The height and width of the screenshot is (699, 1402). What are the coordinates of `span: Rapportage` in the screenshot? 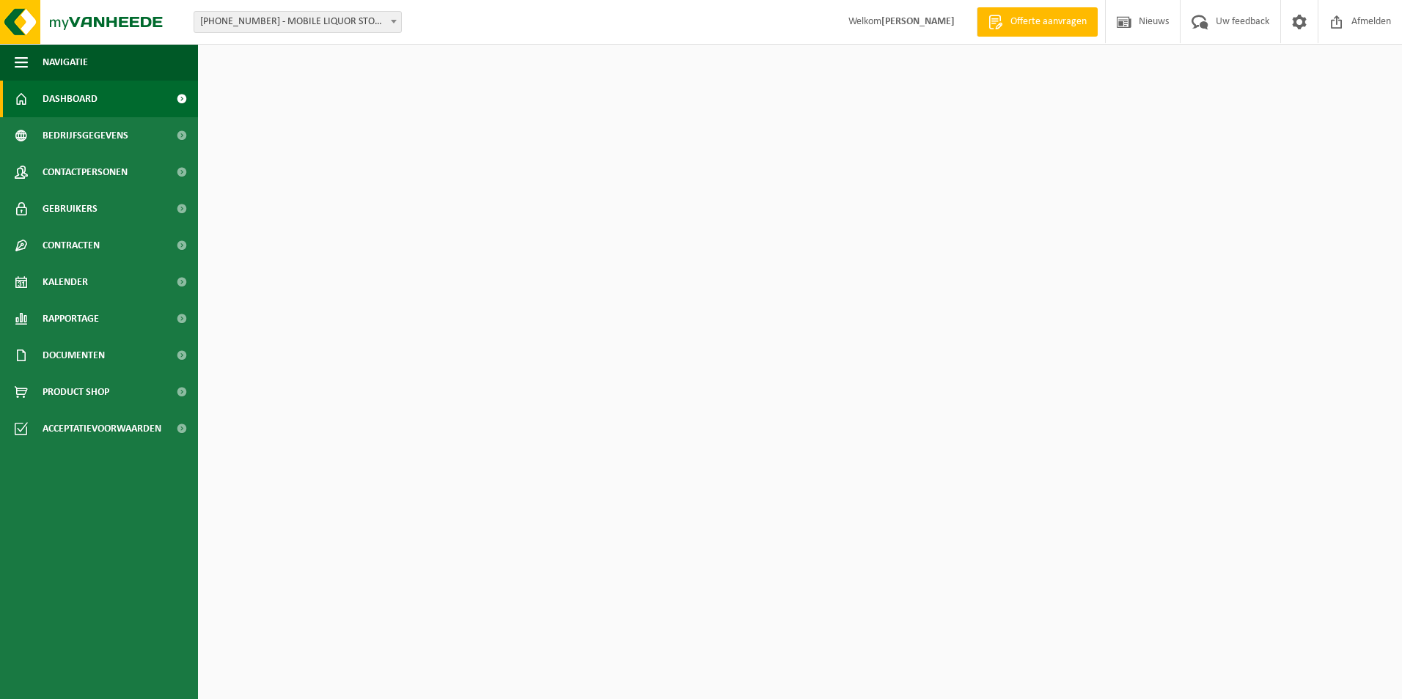 It's located at (70, 319).